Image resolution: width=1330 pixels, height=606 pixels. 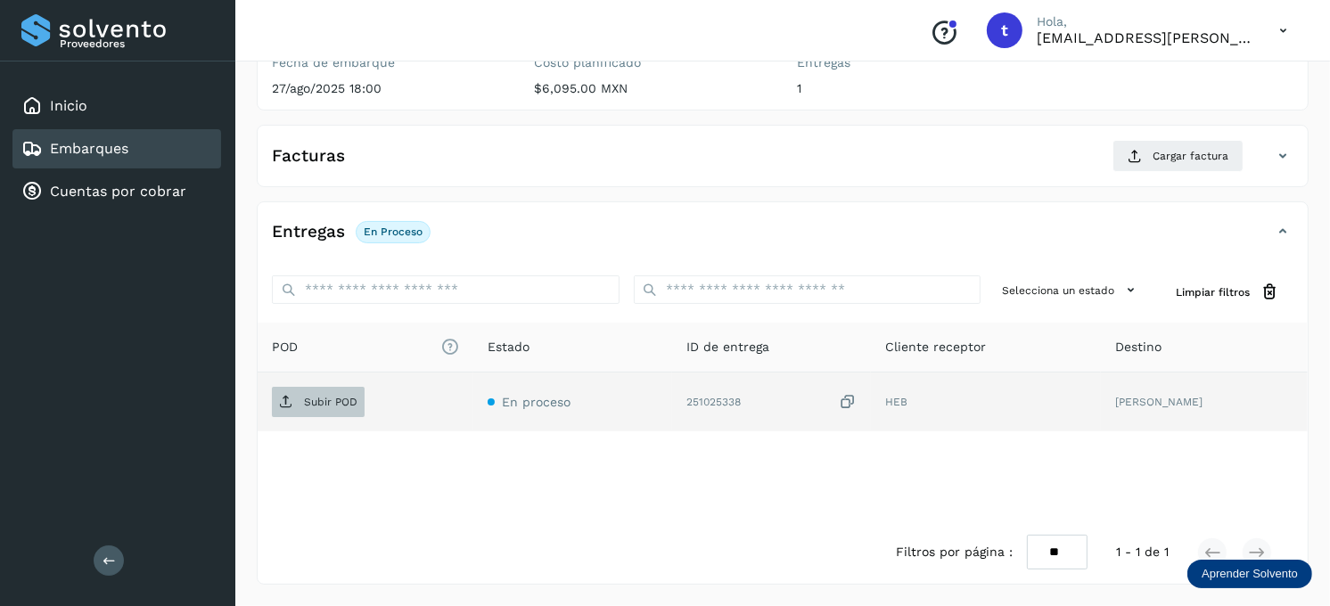 I want to click on button: Subir POD, so click(x=318, y=402).